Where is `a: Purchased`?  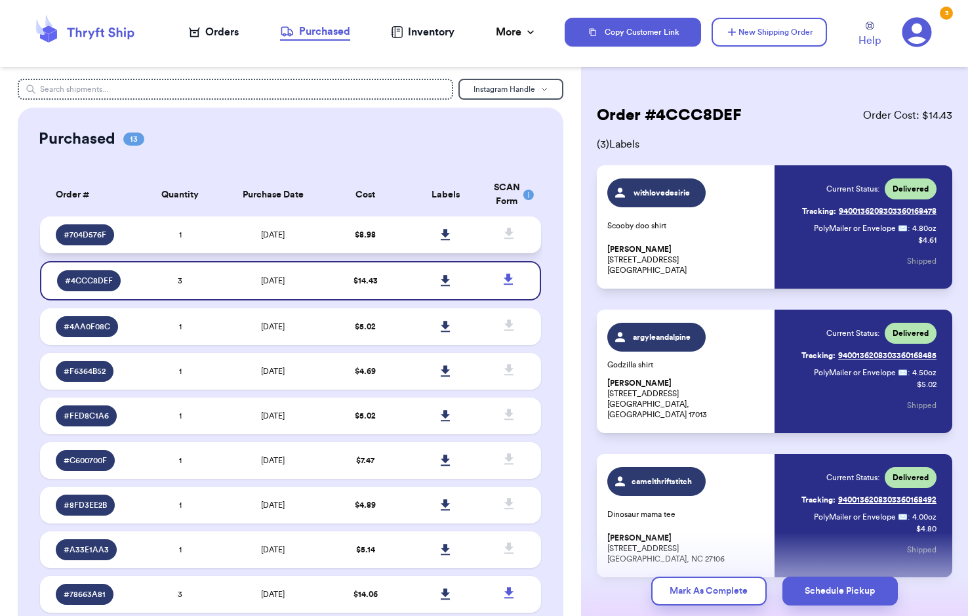 a: Purchased is located at coordinates (315, 32).